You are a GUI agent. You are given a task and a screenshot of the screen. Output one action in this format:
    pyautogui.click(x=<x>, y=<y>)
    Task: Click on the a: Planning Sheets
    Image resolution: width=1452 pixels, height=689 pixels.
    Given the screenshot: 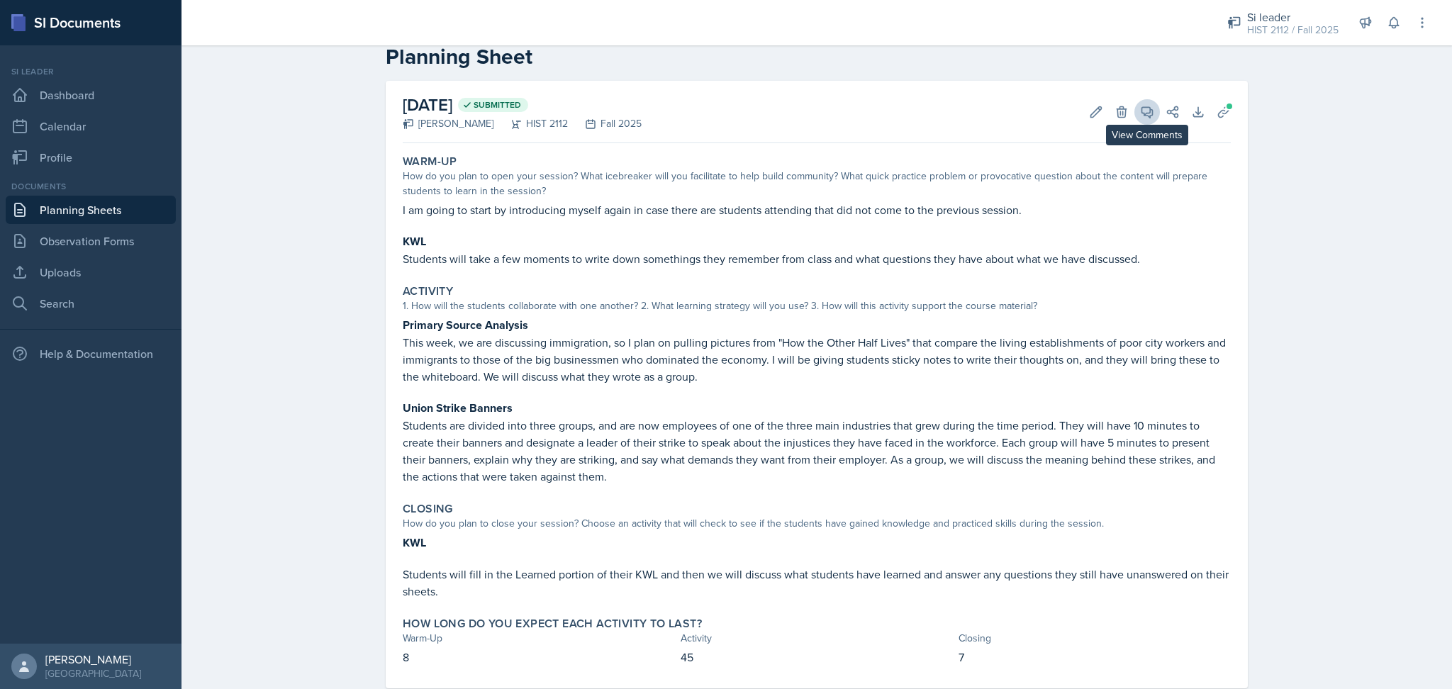 What is the action you would take?
    pyautogui.click(x=91, y=210)
    